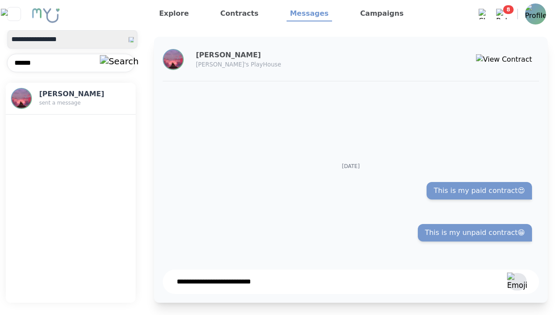 This screenshot has width=560, height=315. What do you see at coordinates (240, 14) in the screenshot?
I see `a: Contracts` at bounding box center [240, 14].